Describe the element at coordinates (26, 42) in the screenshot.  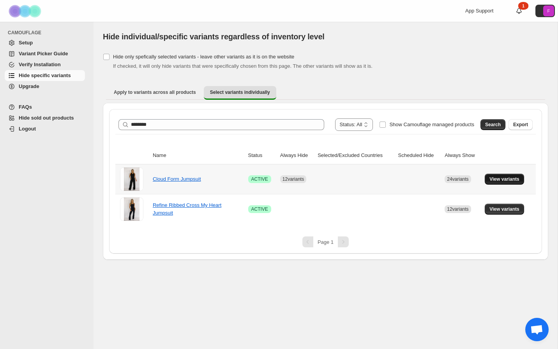
I see `span: Setup` at that location.